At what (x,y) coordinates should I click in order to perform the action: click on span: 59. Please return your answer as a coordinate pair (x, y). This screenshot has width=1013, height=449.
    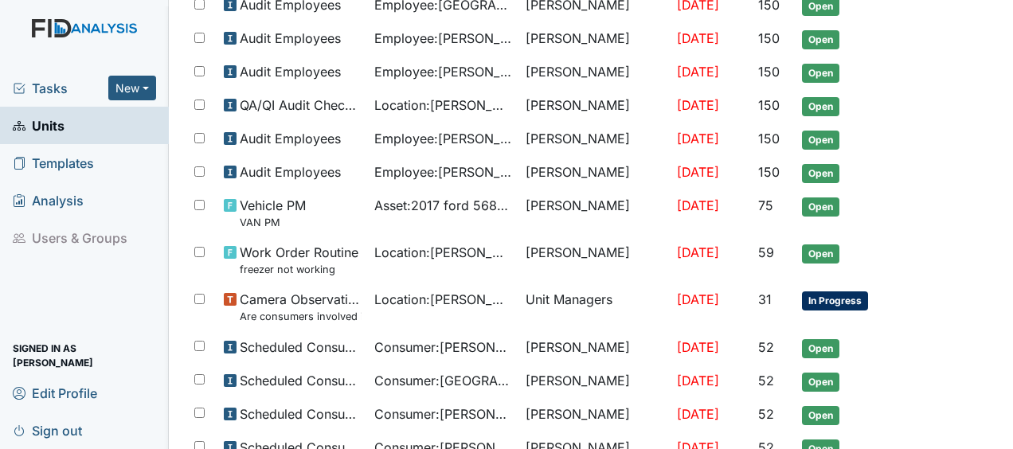
    Looking at the image, I should click on (766, 252).